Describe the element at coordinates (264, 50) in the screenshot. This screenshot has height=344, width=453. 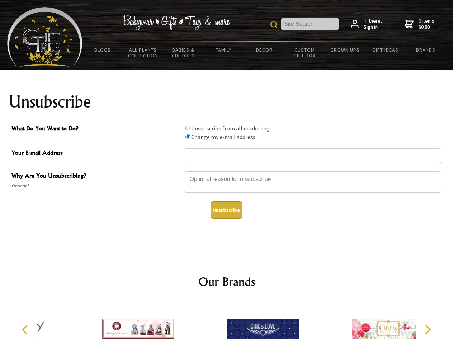
I see `a: Decor` at that location.